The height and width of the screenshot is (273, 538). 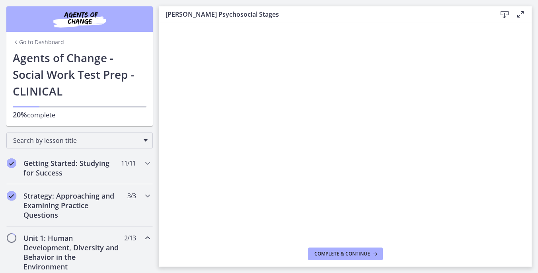 What do you see at coordinates (80, 115) in the screenshot?
I see `p: complete` at bounding box center [80, 115].